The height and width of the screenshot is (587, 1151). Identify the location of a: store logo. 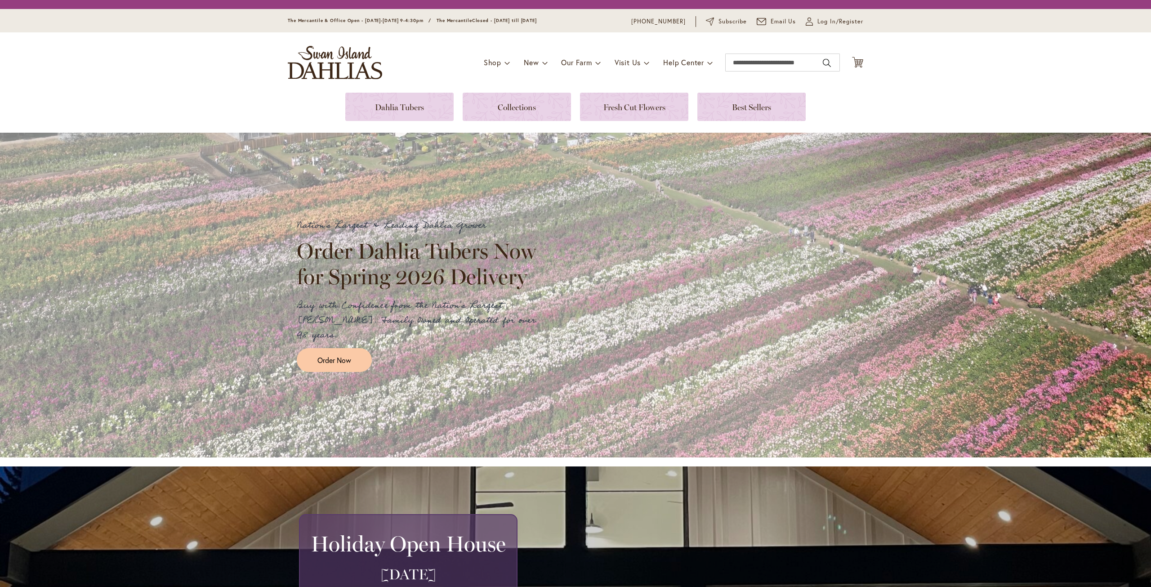
(335, 62).